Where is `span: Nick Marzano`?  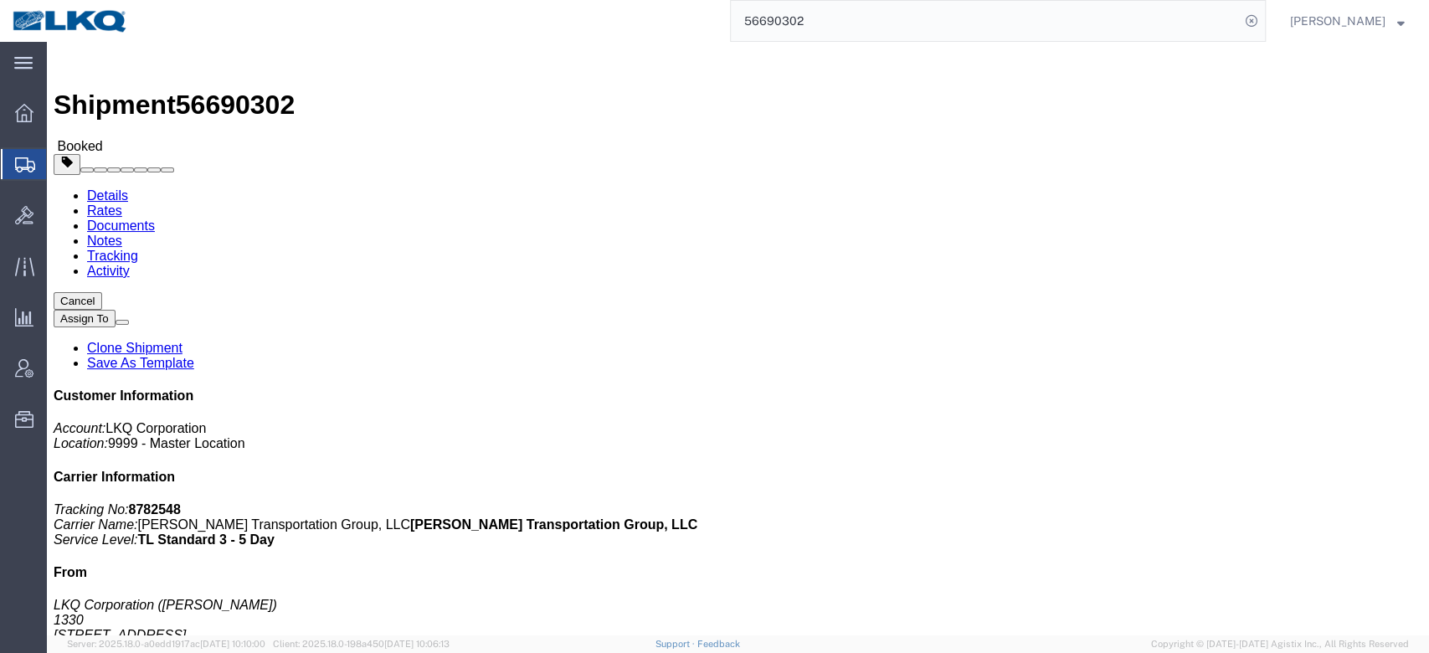
span: Nick Marzano is located at coordinates (1337, 21).